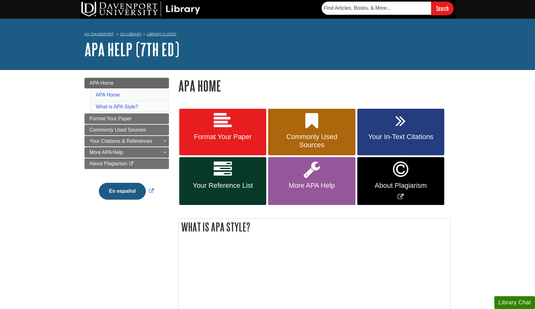 The height and width of the screenshot is (309, 535). I want to click on a: Your Reference List, so click(223, 181).